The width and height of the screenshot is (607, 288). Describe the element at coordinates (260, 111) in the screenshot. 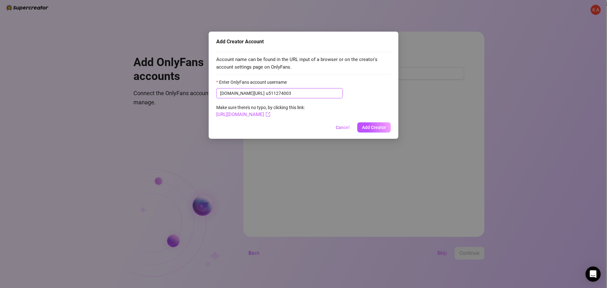

I see `span: Make sure there's no typo, by clicking this link:` at that location.